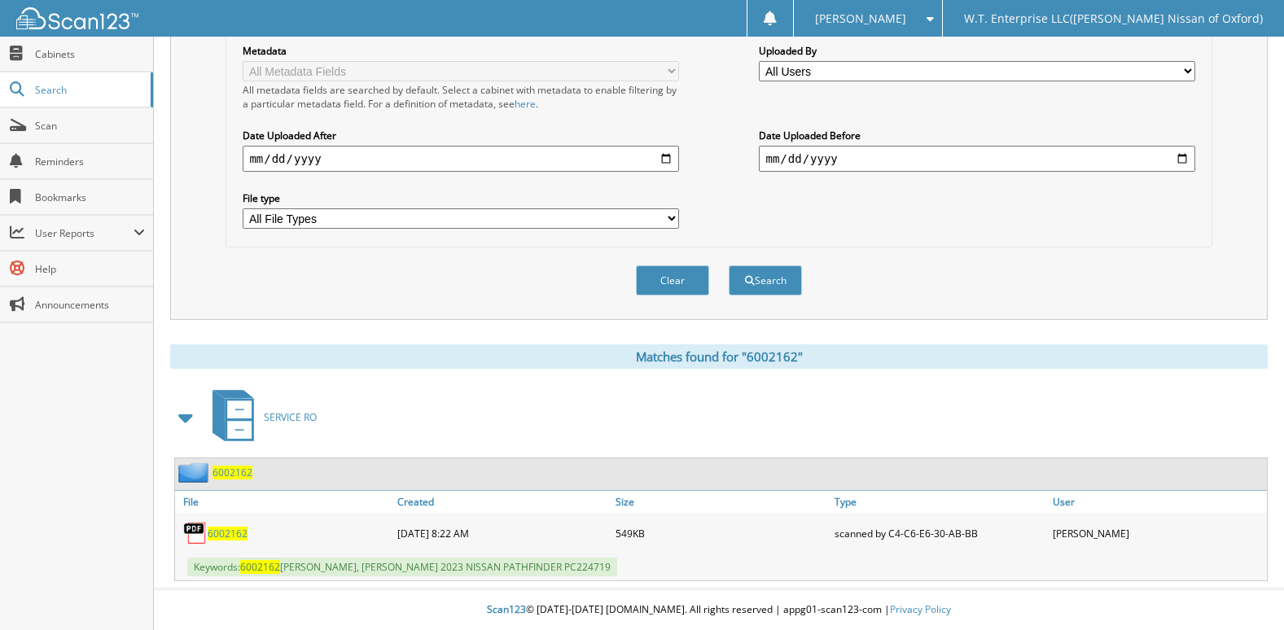 The width and height of the screenshot is (1284, 630). What do you see at coordinates (460, 135) in the screenshot?
I see `label: Date Uploaded After` at bounding box center [460, 135].